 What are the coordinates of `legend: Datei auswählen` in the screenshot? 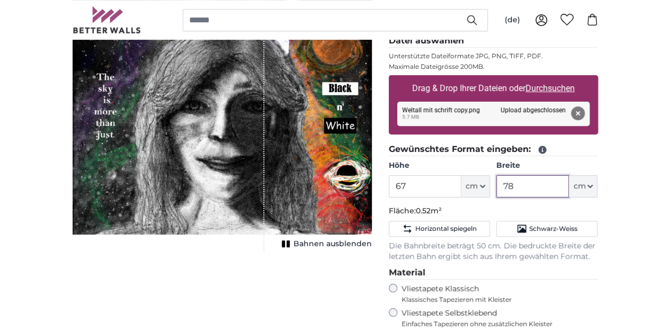 It's located at (493, 41).